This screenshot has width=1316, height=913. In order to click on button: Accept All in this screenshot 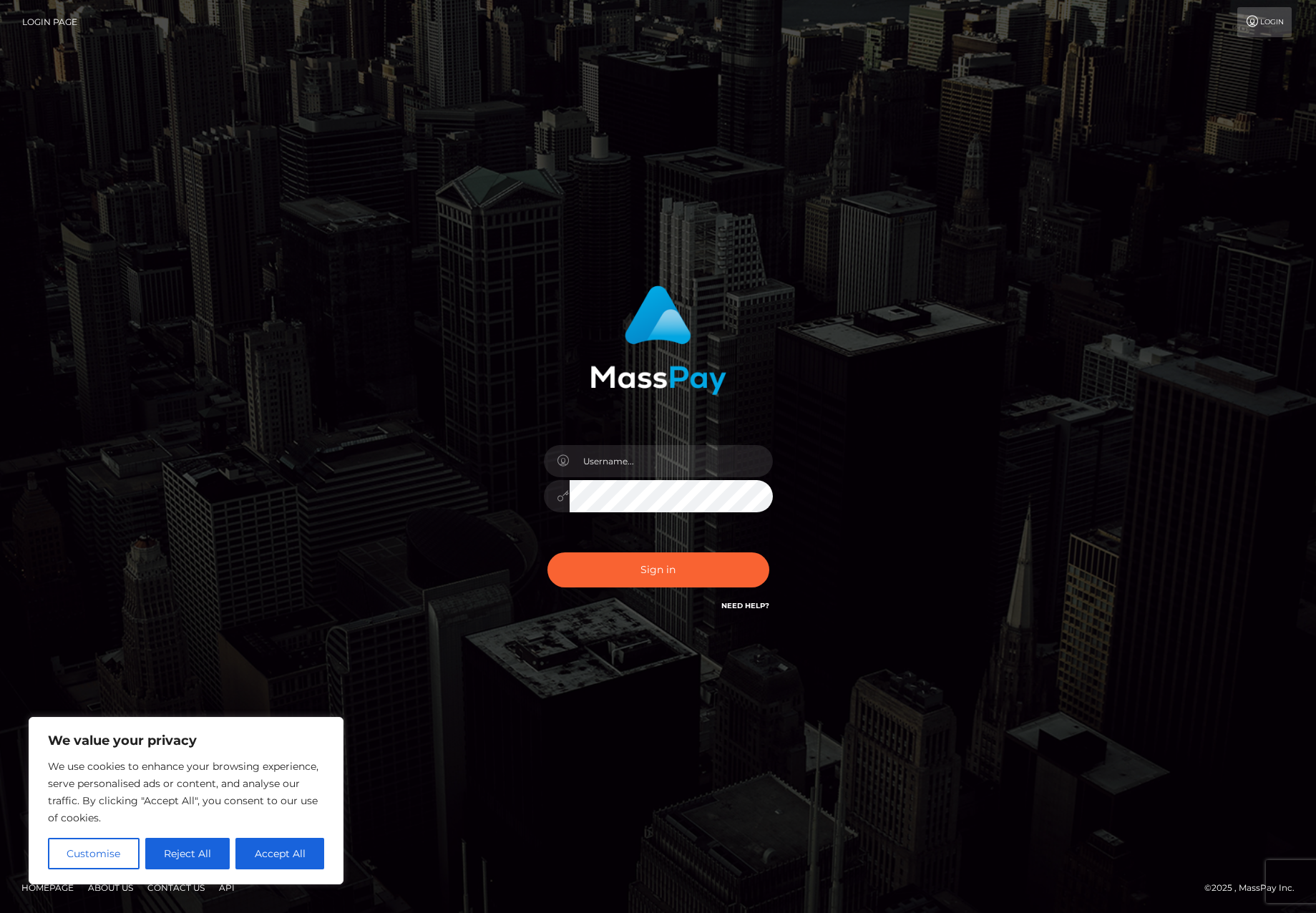, I will do `click(280, 853)`.